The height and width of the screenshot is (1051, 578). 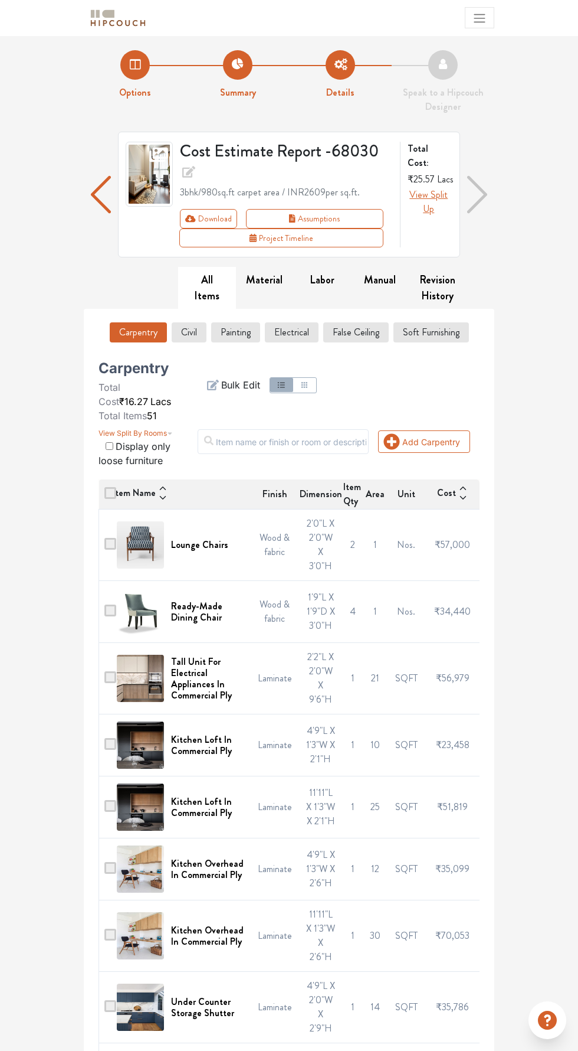 What do you see at coordinates (380, 280) in the screenshot?
I see `button: Manual` at bounding box center [380, 280].